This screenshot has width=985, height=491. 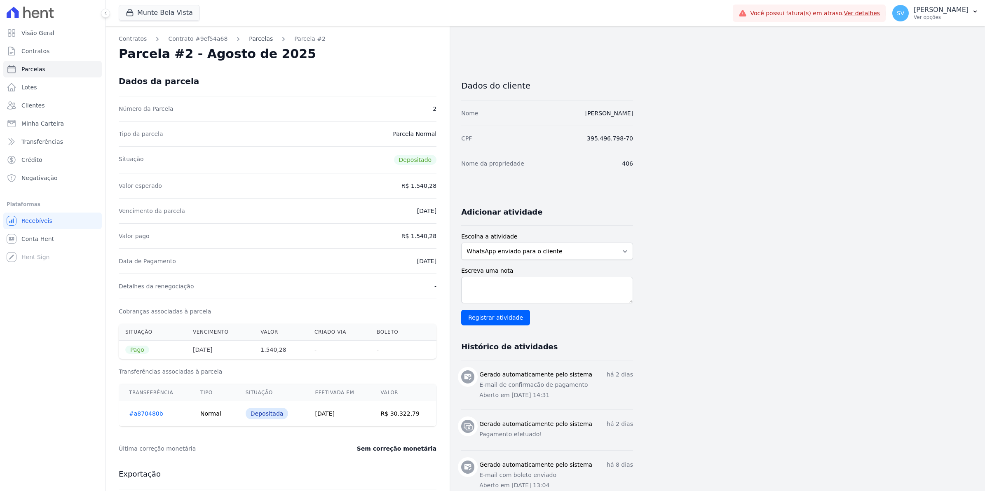 I want to click on a: Negativação, so click(x=52, y=178).